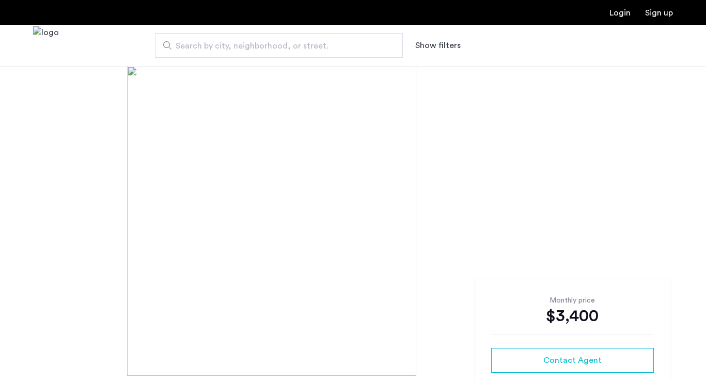  I want to click on span: Search by city, neighborhood, or street., so click(275, 46).